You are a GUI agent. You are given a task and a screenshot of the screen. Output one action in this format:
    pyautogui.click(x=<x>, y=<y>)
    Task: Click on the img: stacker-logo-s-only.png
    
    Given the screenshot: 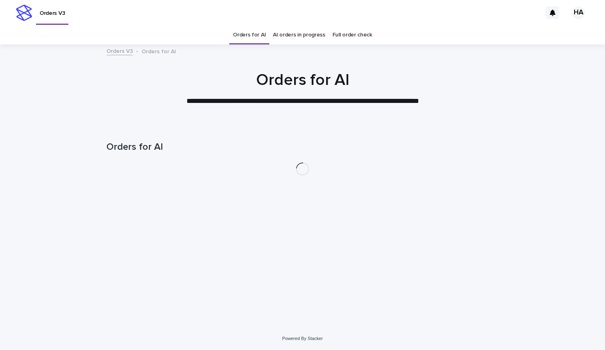 What is the action you would take?
    pyautogui.click(x=24, y=13)
    